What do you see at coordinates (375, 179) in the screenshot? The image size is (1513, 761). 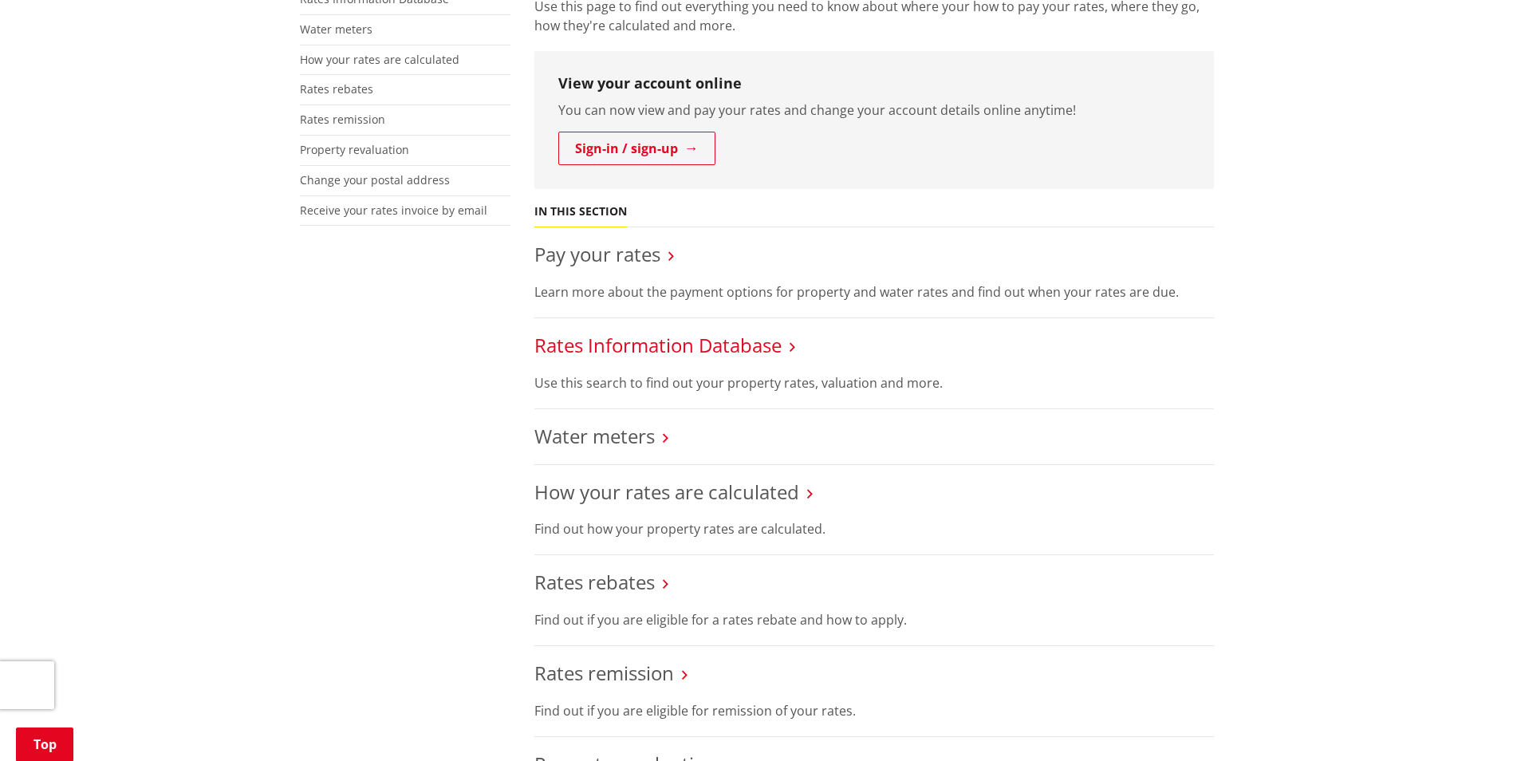 I see `a: Change your postal address` at bounding box center [375, 179].